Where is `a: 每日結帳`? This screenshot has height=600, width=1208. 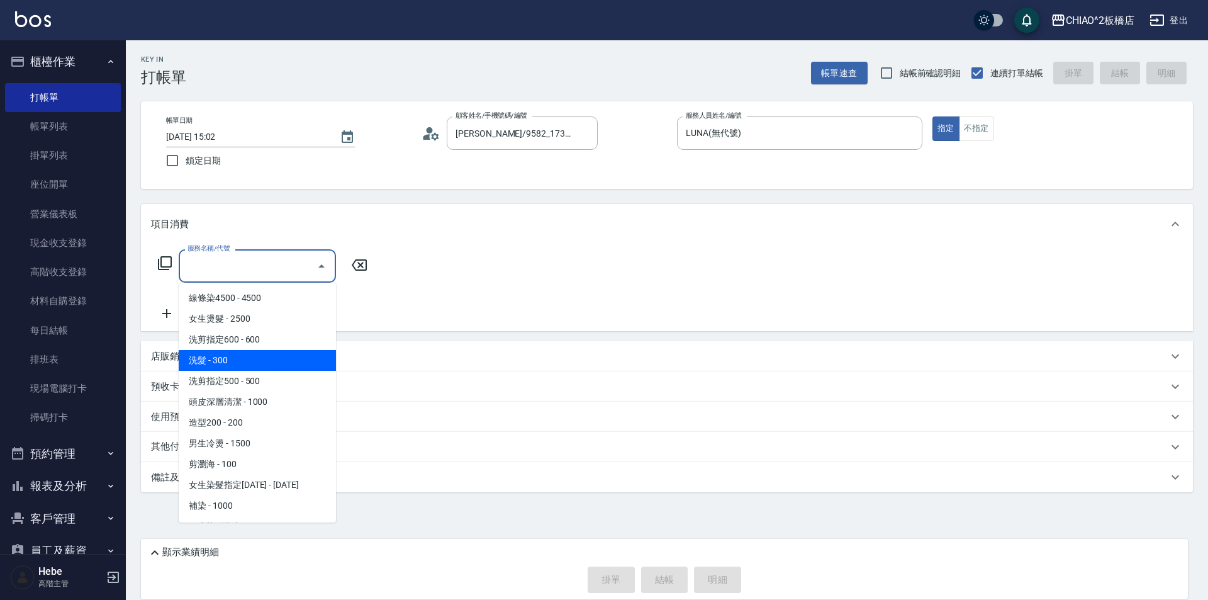 a: 每日結帳 is located at coordinates (63, 330).